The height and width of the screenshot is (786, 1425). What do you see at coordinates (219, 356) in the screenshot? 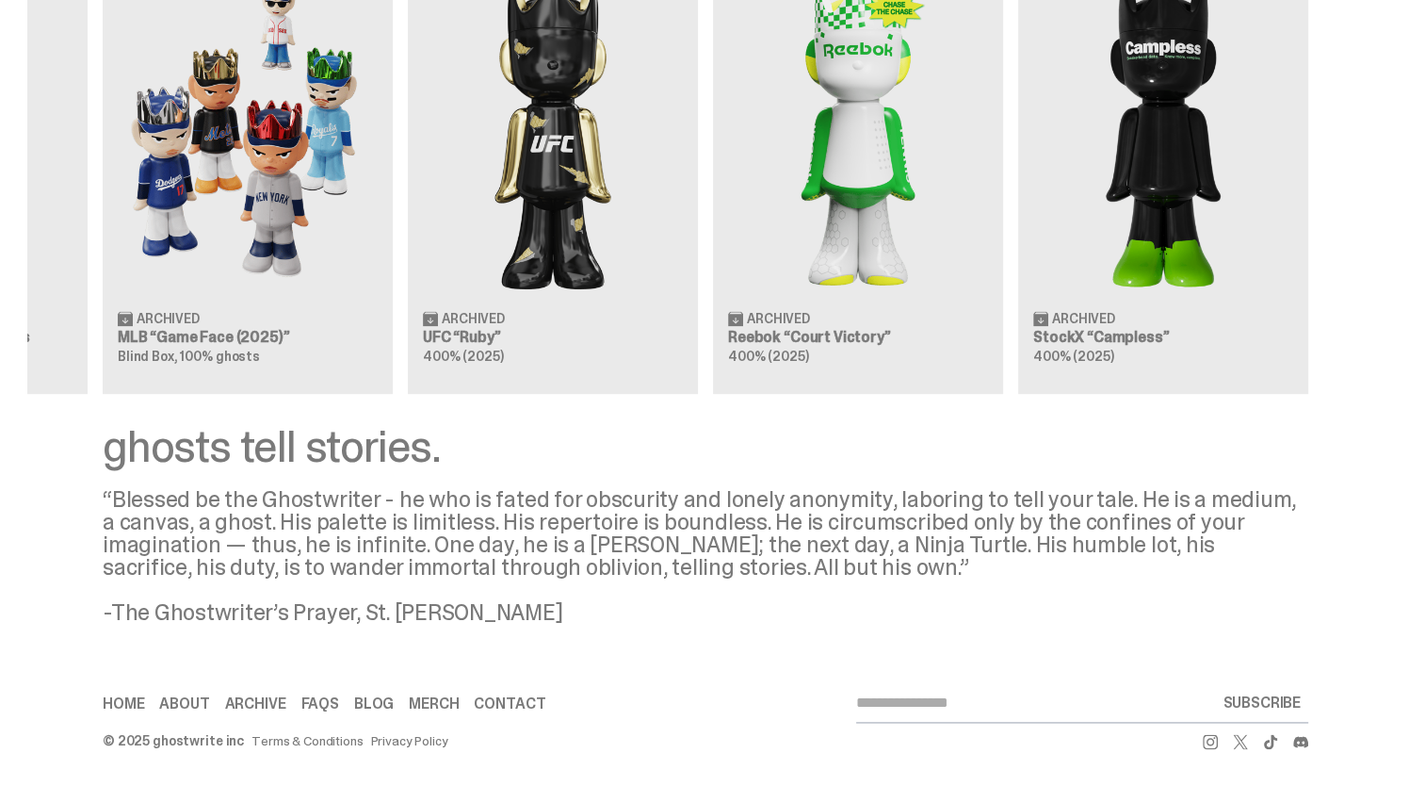
I see `span: 100% ghosts` at bounding box center [219, 356].